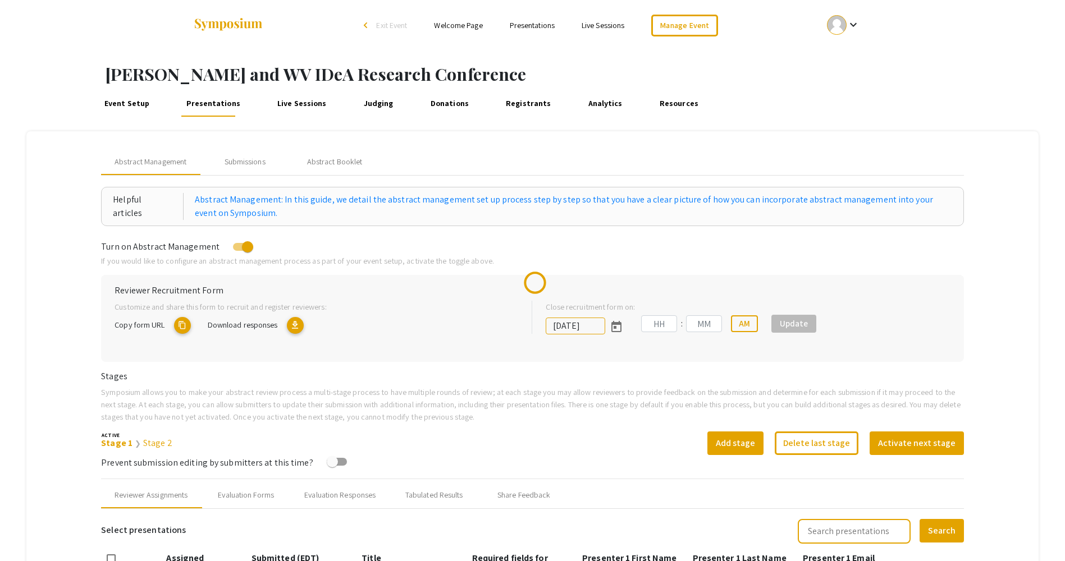  I want to click on span: Prevent submission editing by submitters at this time?, so click(207, 462).